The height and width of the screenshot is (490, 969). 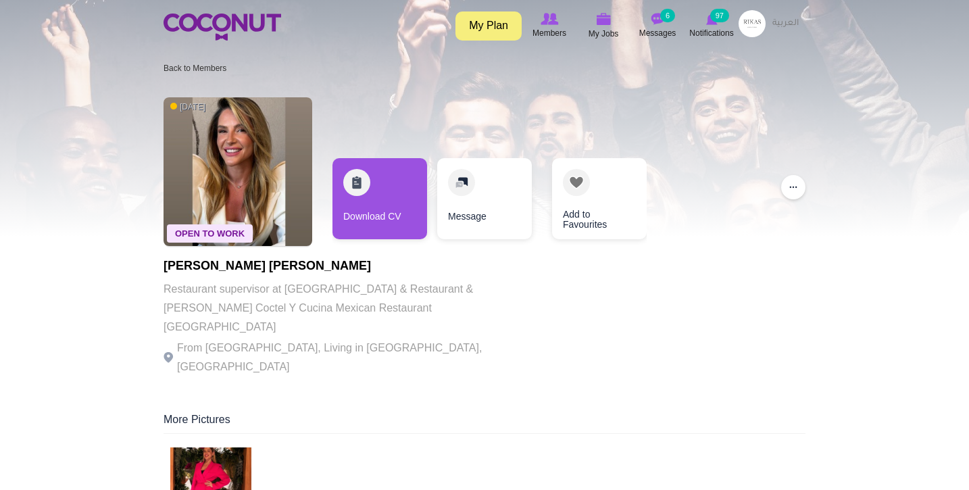 I want to click on small: 97, so click(x=719, y=16).